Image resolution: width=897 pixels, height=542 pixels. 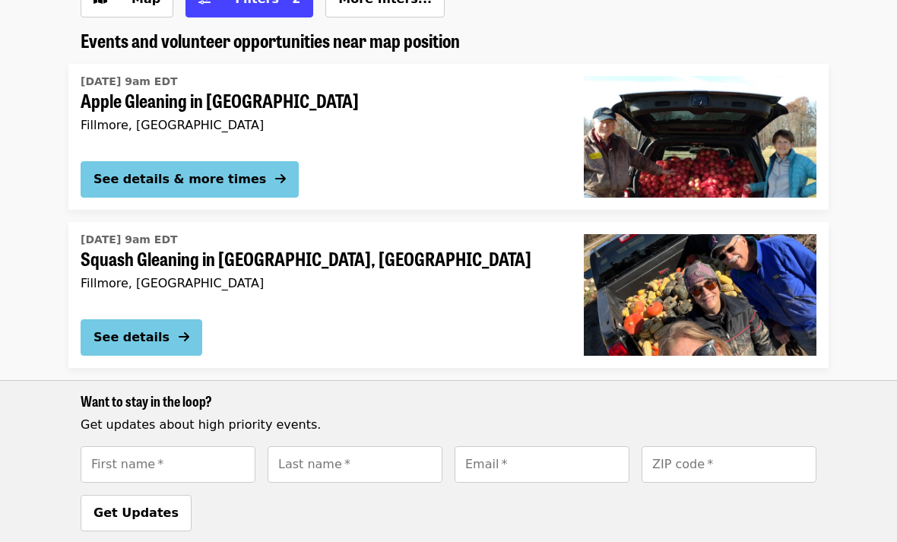 I want to click on button: See details, so click(x=141, y=338).